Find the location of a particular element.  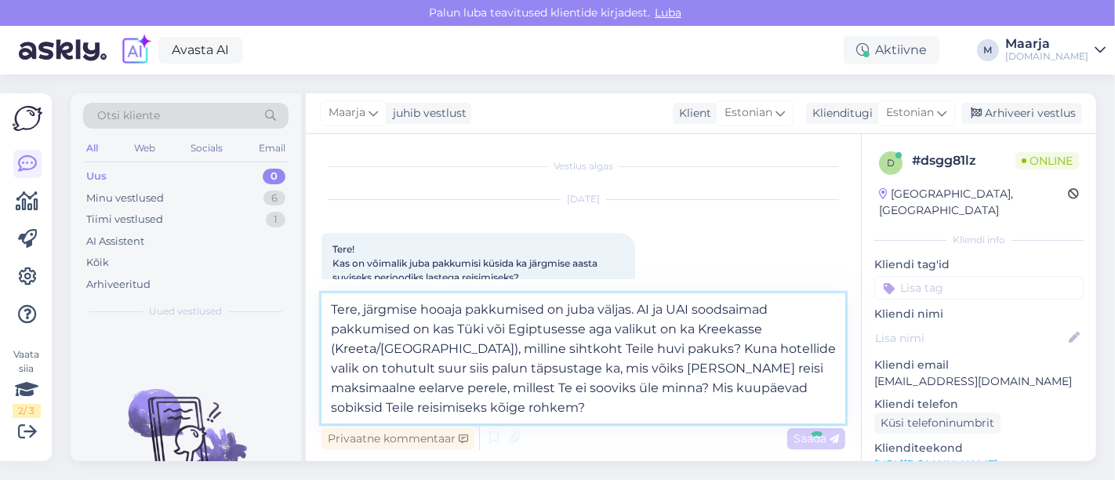

div: Vaata siia is located at coordinates (27, 383).